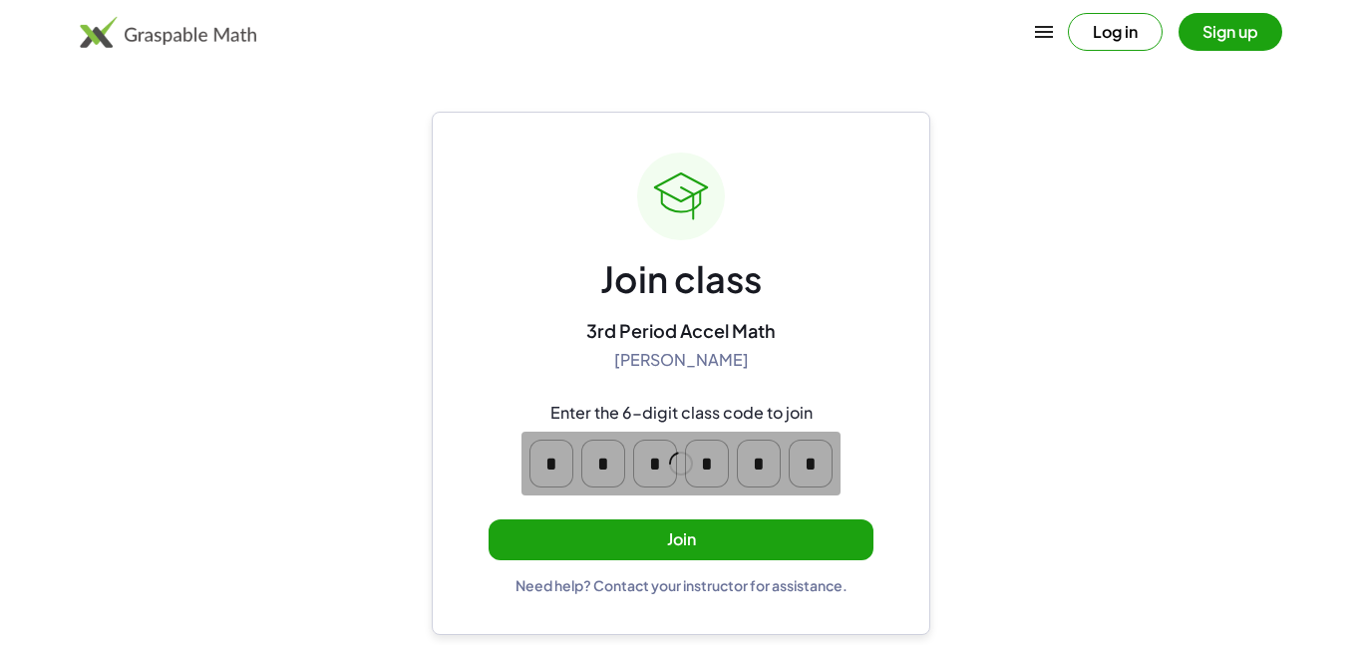 The width and height of the screenshot is (1362, 645). What do you see at coordinates (1115, 32) in the screenshot?
I see `button: Log in` at bounding box center [1115, 32].